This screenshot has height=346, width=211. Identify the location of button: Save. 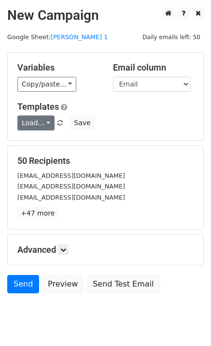
(82, 123).